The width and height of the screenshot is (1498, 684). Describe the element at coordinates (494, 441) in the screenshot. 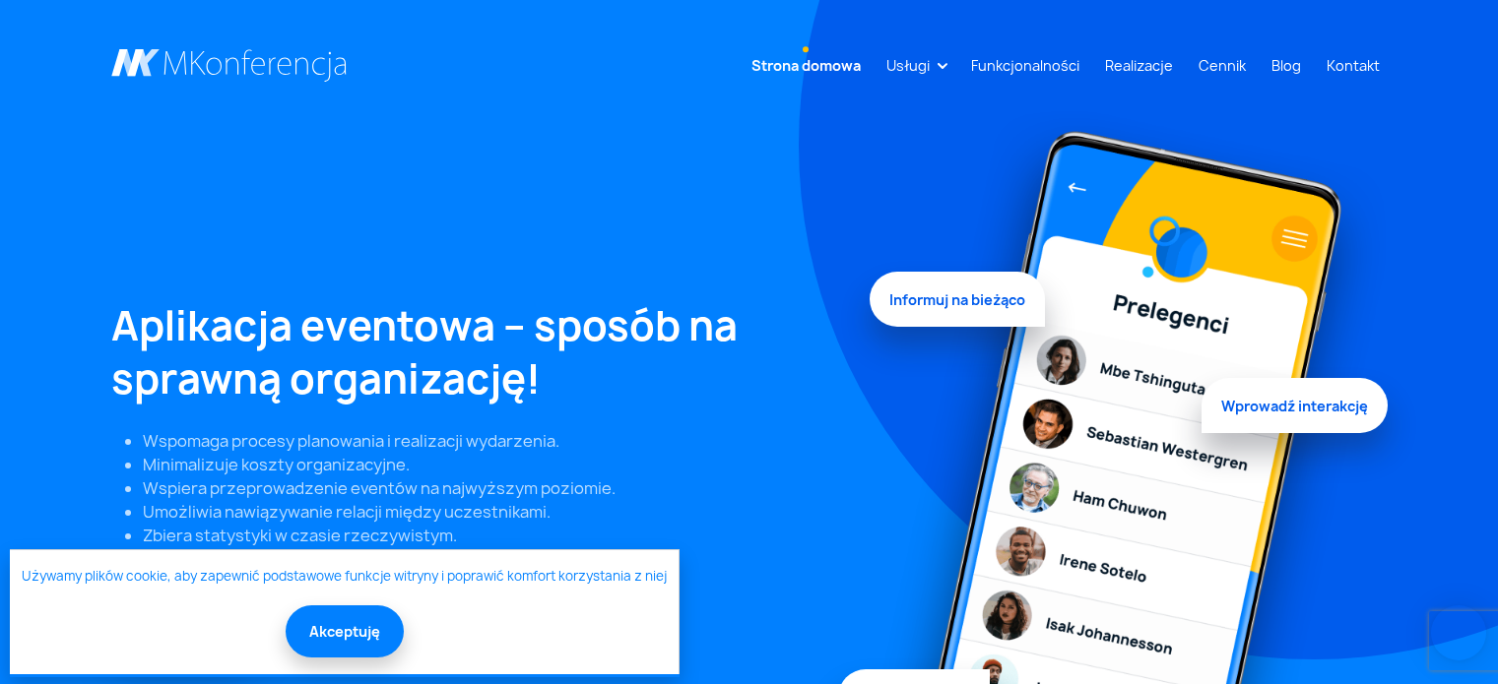

I see `li: Wspomaga procesy planowania i realizacji wydarzenia.` at that location.